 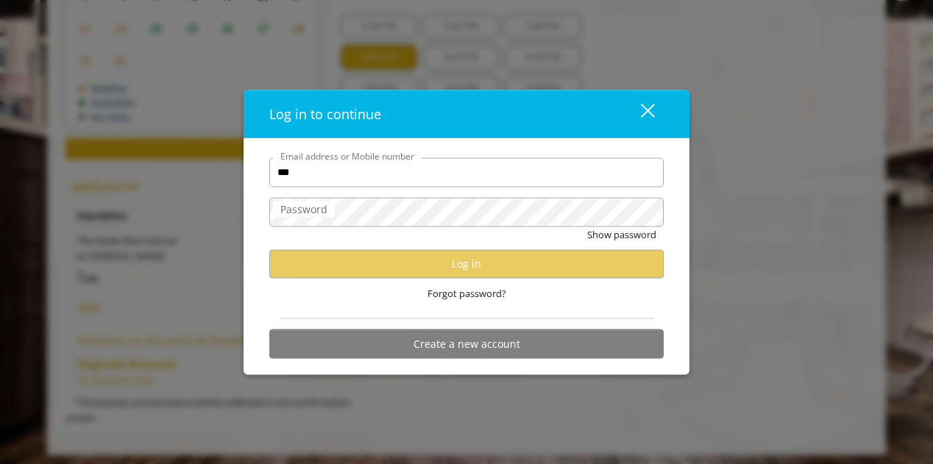 What do you see at coordinates (639, 113) in the screenshot?
I see `button: close dialog` at bounding box center [639, 113].